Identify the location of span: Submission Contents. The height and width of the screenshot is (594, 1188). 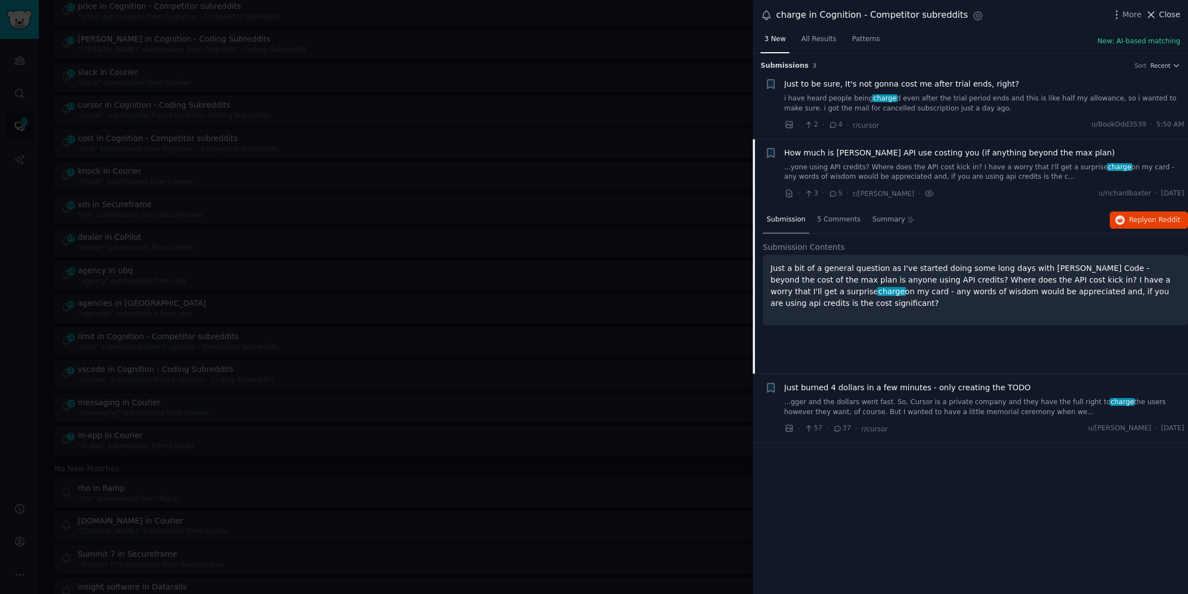
(804, 247).